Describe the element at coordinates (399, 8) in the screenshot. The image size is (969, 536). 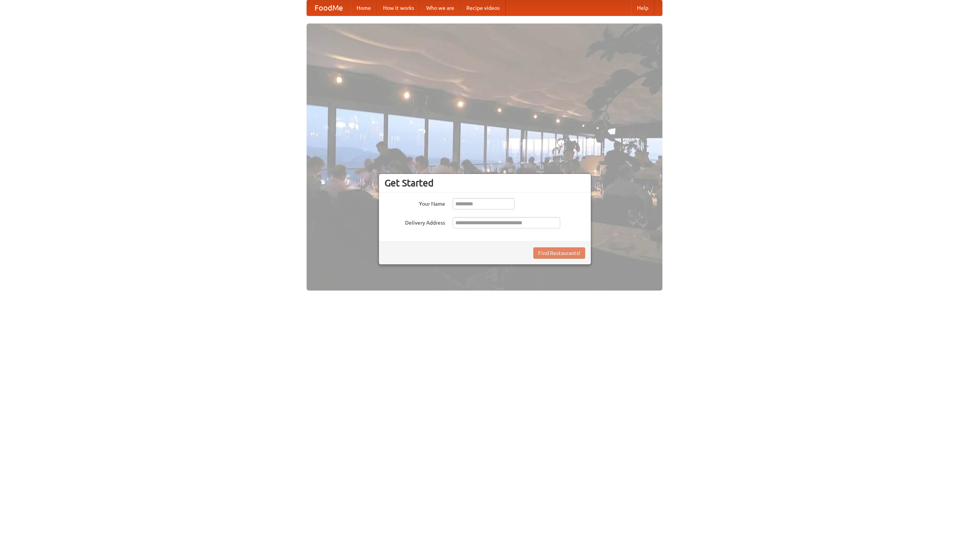
I see `a: How it works` at that location.